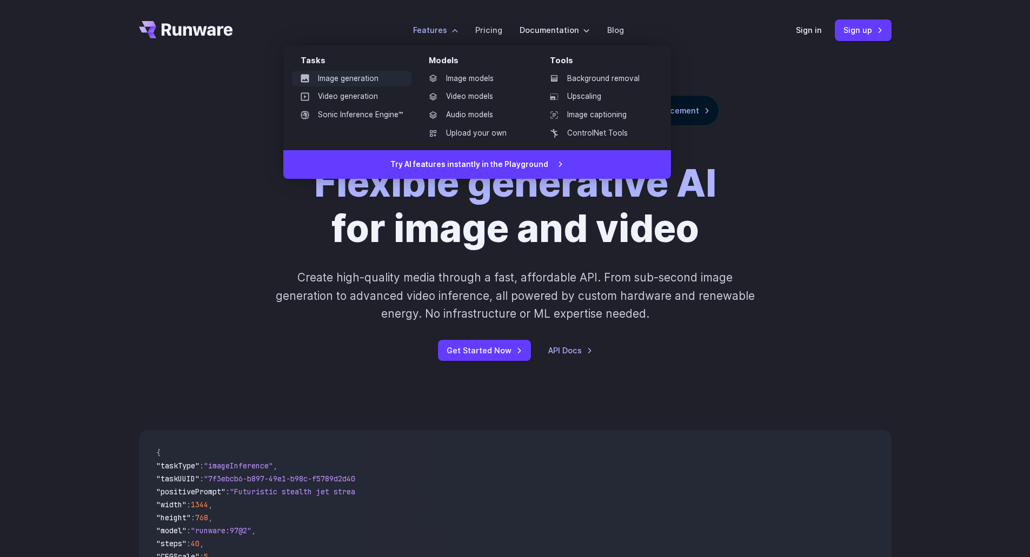 Image resolution: width=1030 pixels, height=557 pixels. I want to click on span: "runware:97@2", so click(221, 531).